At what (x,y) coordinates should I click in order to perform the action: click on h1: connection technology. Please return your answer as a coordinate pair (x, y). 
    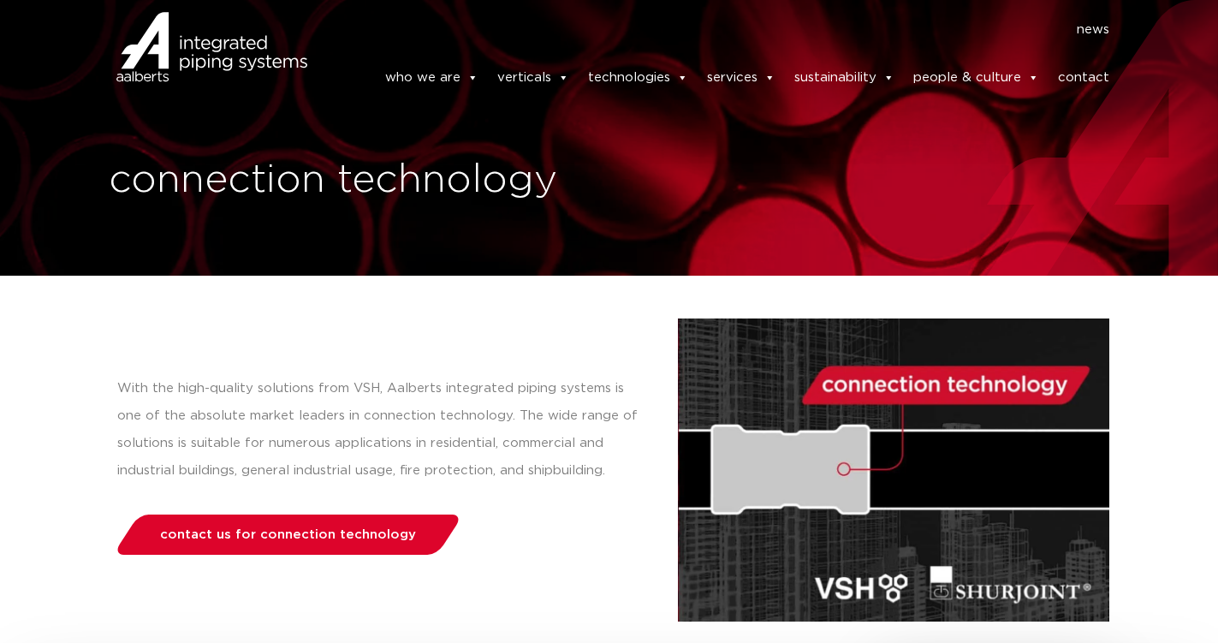
    Looking at the image, I should click on (354, 181).